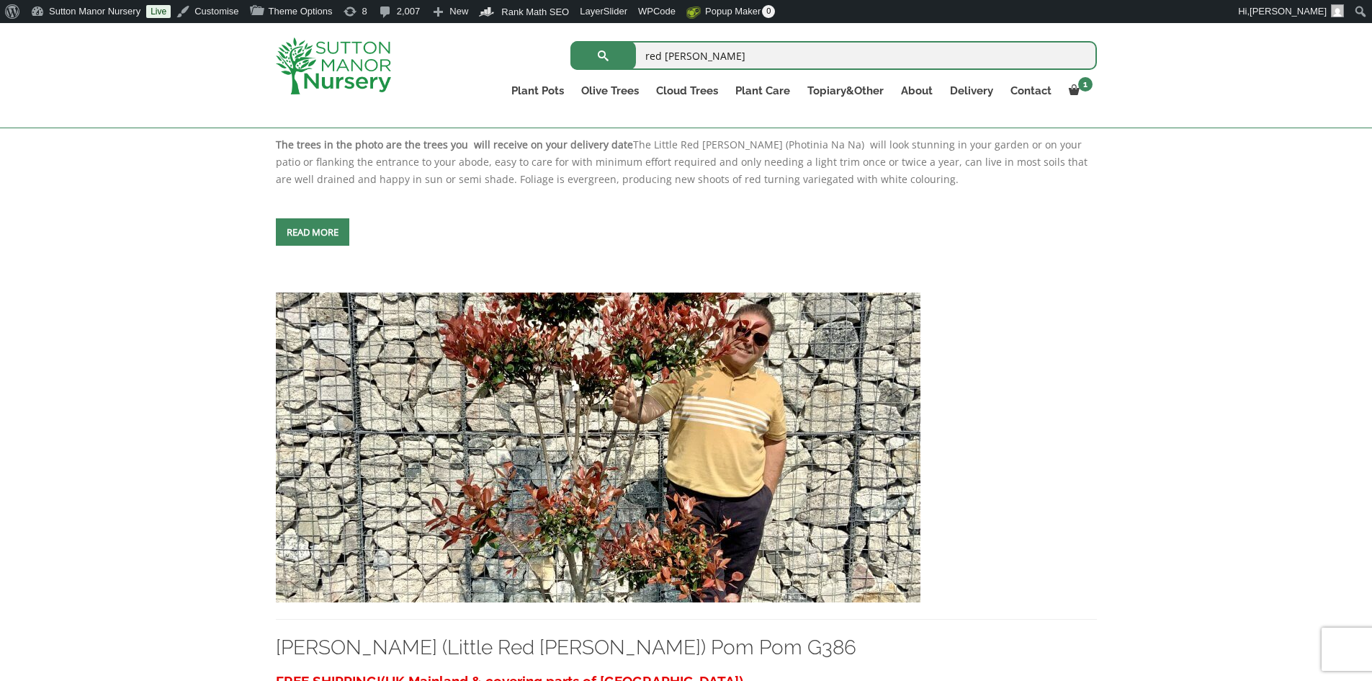  I want to click on span: Rank Math SEO, so click(535, 12).